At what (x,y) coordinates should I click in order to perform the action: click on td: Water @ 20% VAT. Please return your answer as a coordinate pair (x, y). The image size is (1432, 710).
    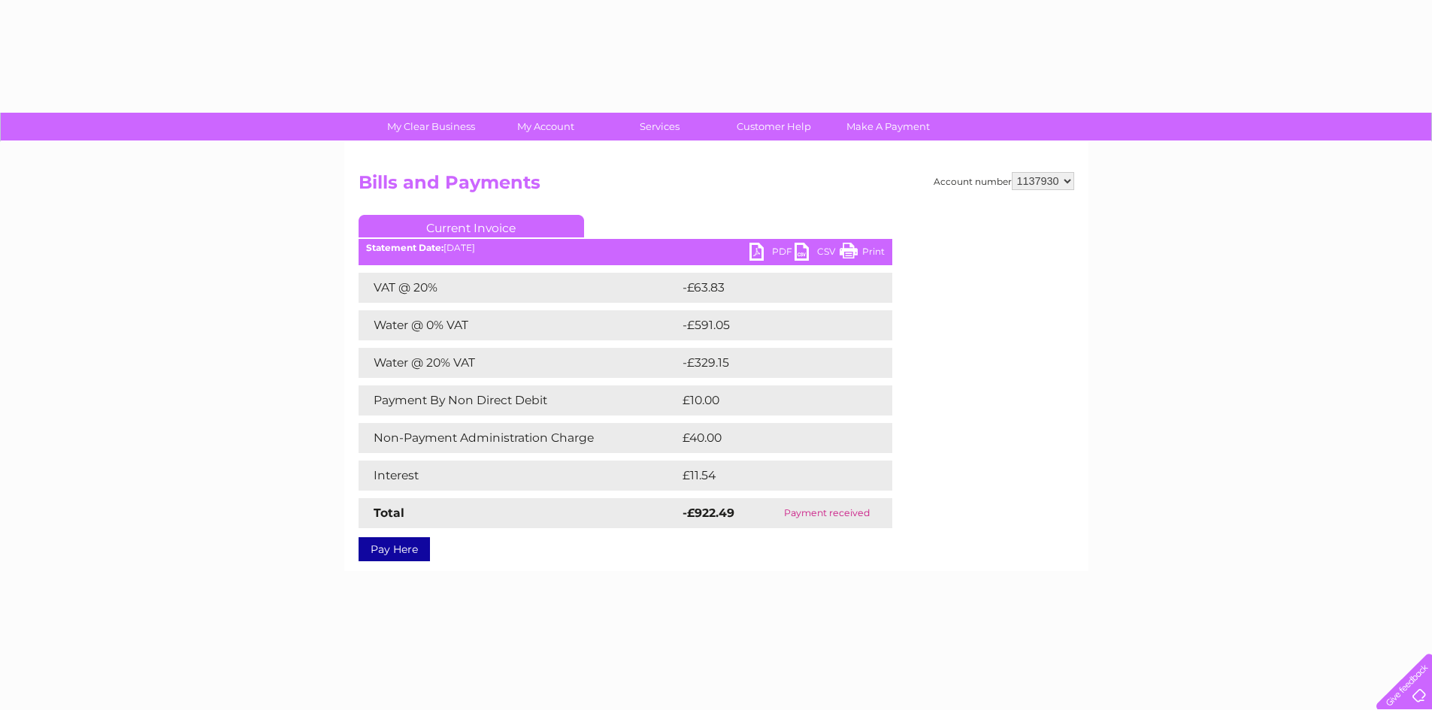
    Looking at the image, I should click on (519, 363).